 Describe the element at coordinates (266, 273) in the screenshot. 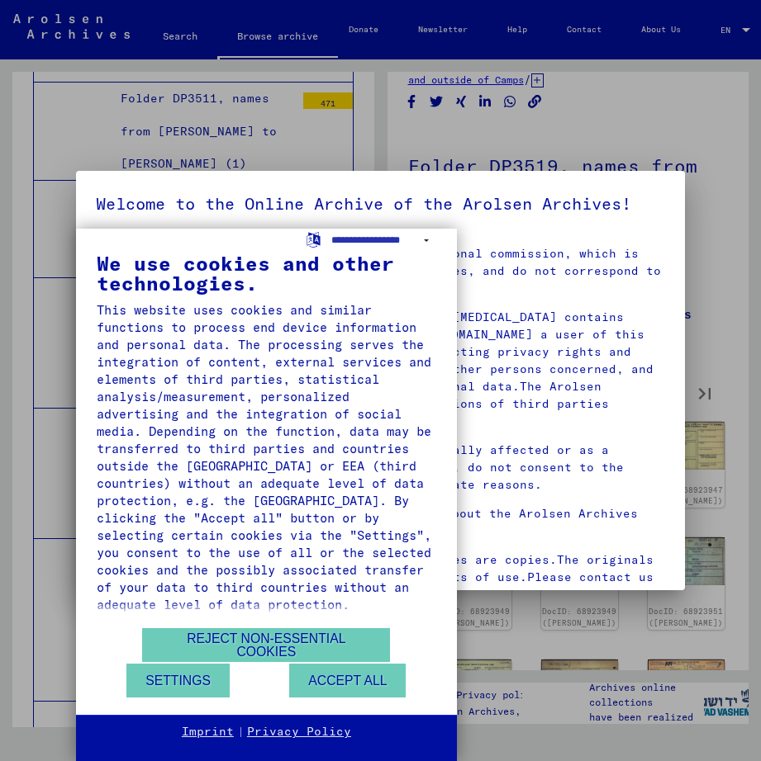

I see `div: We use cookies and other technologies.` at that location.